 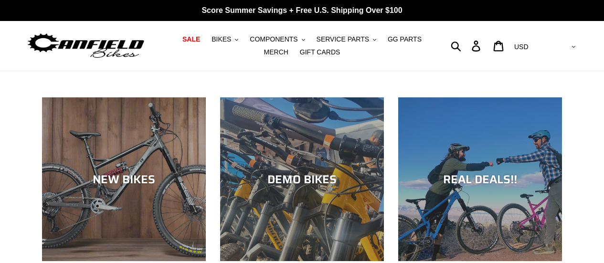 What do you see at coordinates (320, 52) in the screenshot?
I see `span: GIFT CARDS` at bounding box center [320, 52].